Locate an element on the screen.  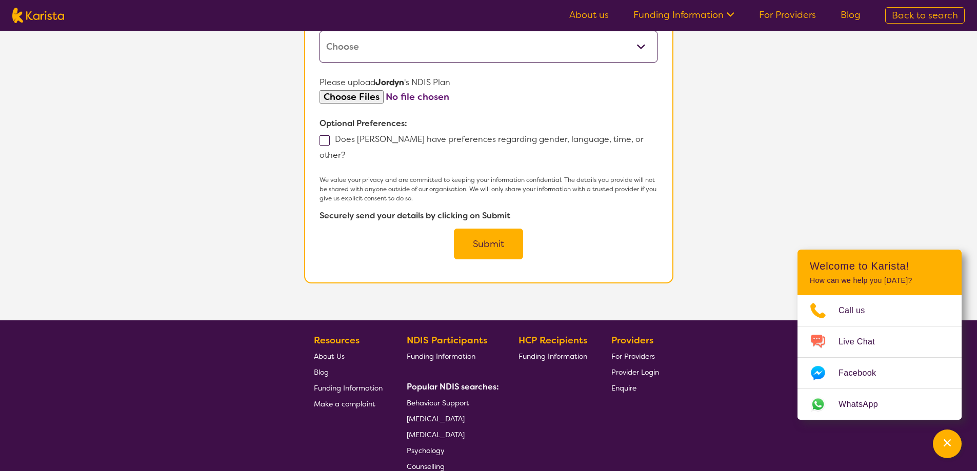
img: Karista logo is located at coordinates (38, 15).